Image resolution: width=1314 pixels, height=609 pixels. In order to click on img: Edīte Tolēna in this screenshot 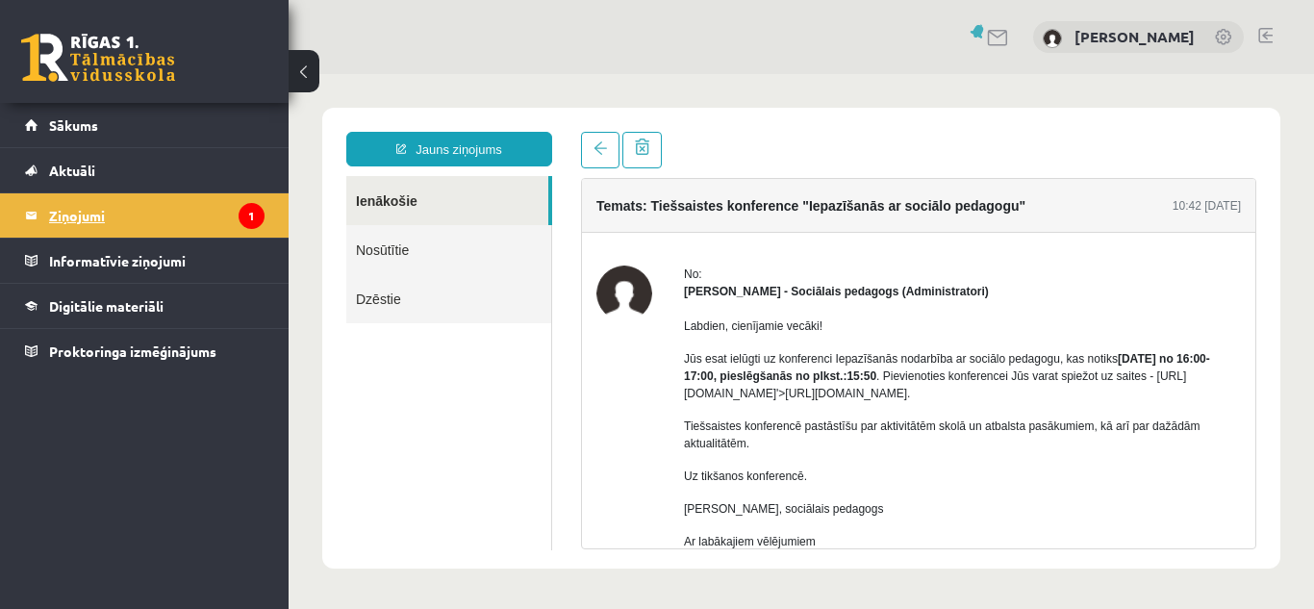, I will do `click(1052, 38)`.